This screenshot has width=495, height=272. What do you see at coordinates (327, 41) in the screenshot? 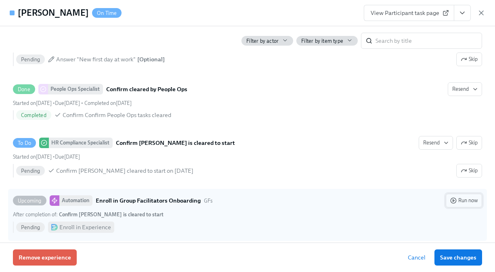
I see `button: Filter by item type` at bounding box center [327, 41].